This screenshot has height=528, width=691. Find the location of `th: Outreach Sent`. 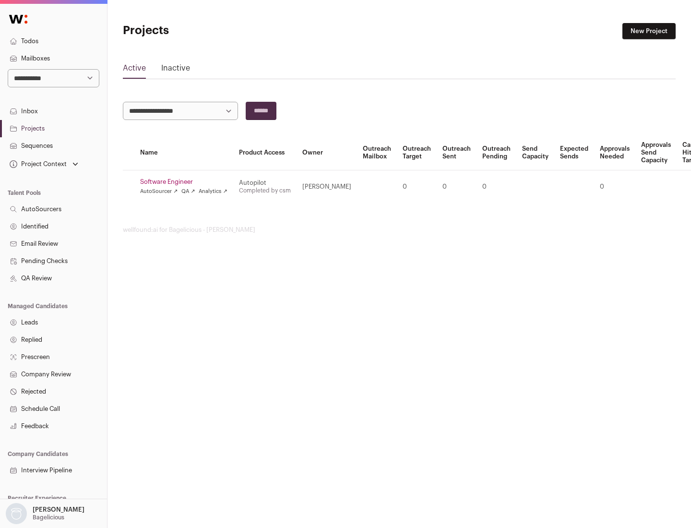

th: Outreach Sent is located at coordinates (456, 153).